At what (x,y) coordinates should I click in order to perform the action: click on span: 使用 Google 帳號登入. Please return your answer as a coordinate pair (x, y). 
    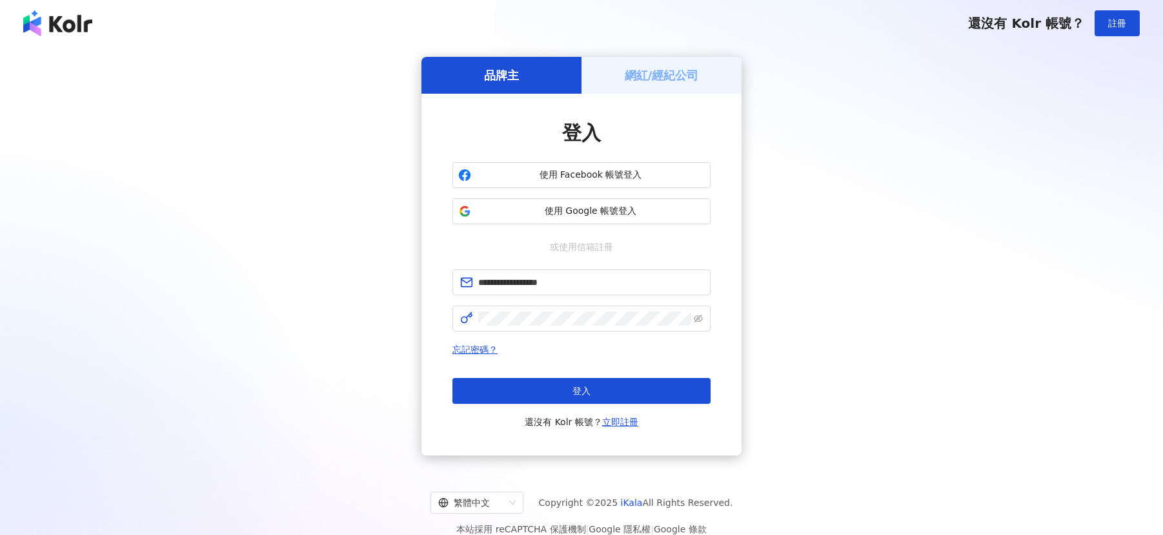
    Looking at the image, I should click on (591, 211).